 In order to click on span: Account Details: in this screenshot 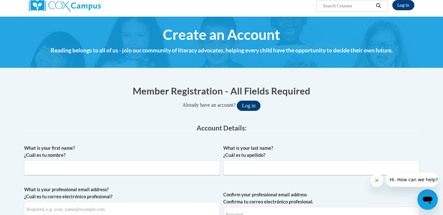, I will do `click(222, 127)`.